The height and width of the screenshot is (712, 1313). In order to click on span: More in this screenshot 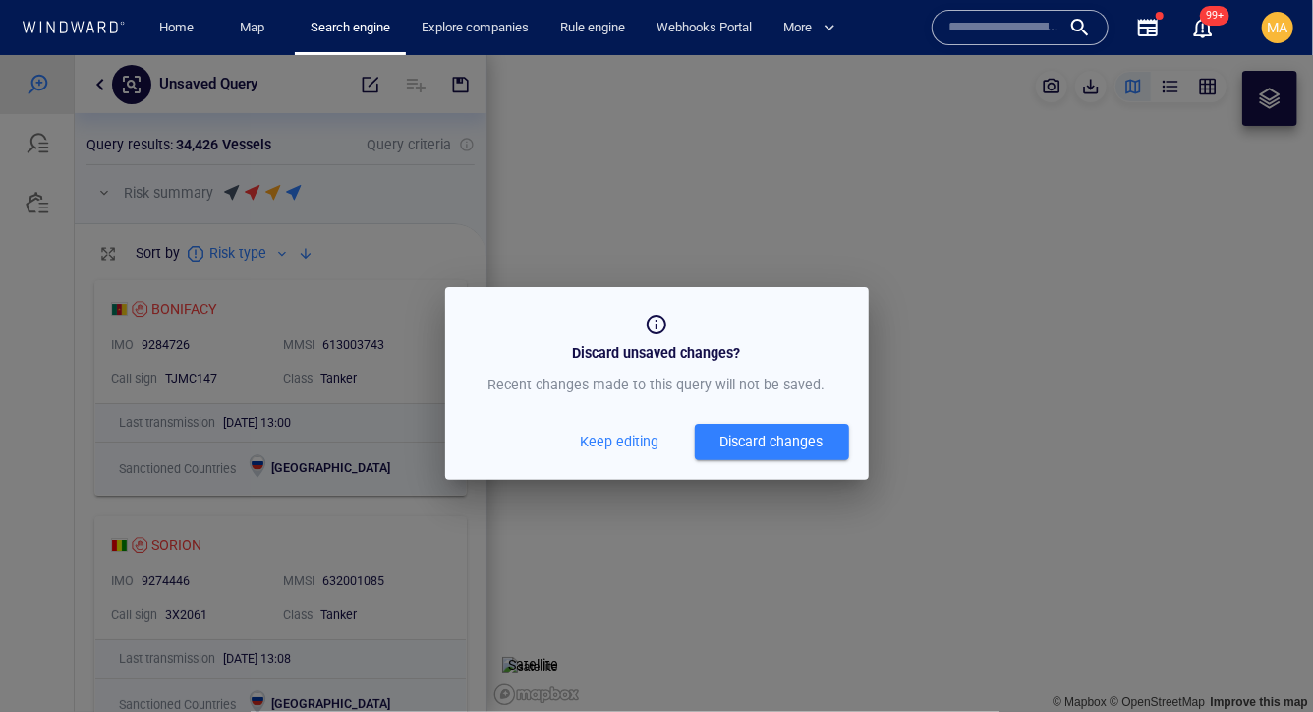, I will do `click(809, 28)`.